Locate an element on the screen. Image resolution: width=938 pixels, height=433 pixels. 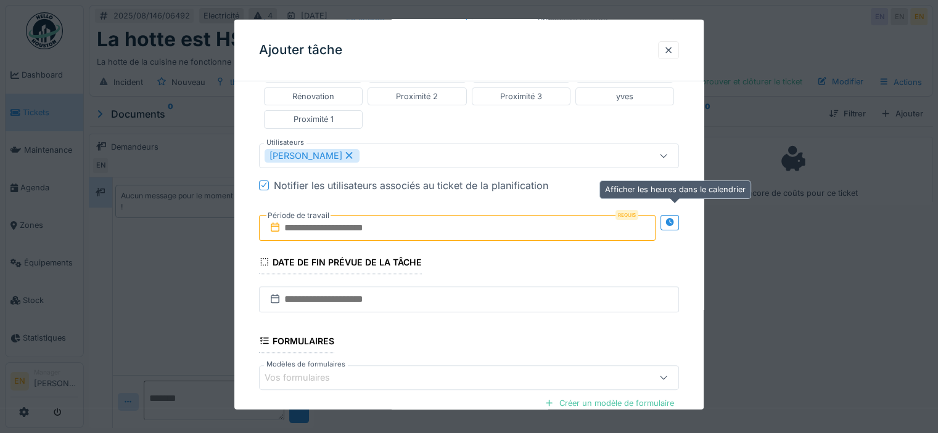
div: Requis is located at coordinates (626, 215).